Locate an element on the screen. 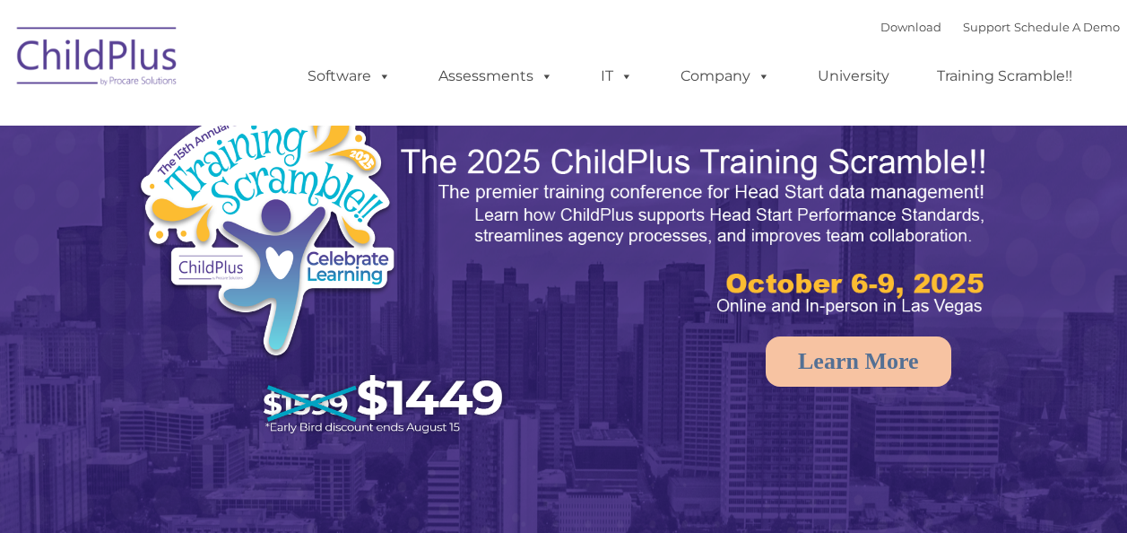  a: IT is located at coordinates (617, 76).